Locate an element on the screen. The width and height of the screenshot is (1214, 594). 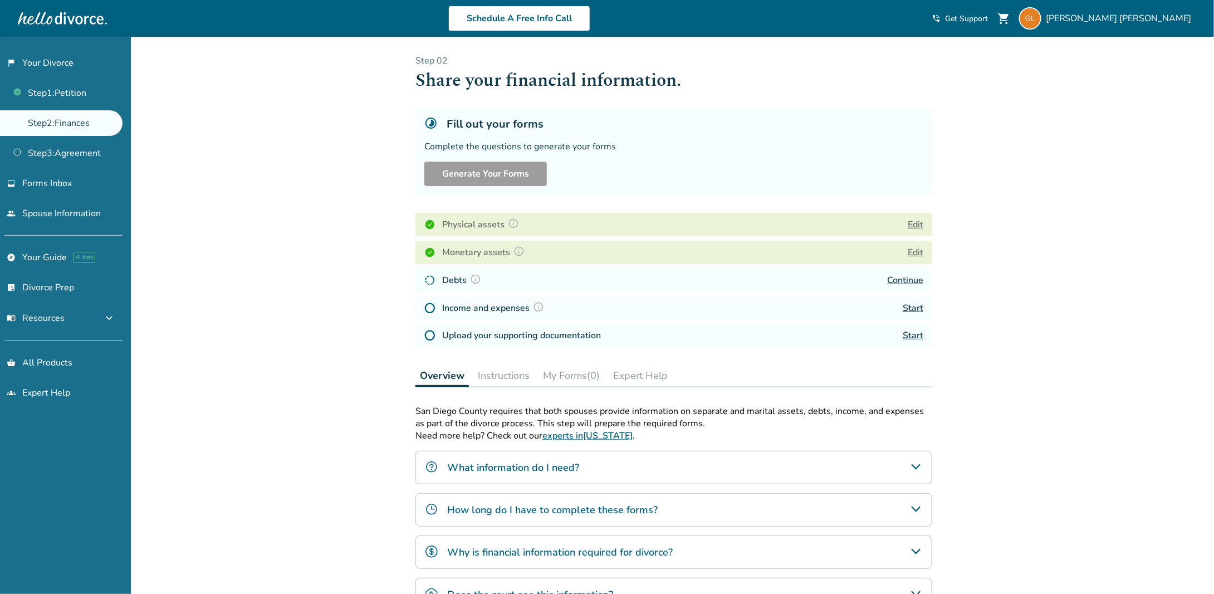
h4: What information do I need? is located at coordinates (513, 467).